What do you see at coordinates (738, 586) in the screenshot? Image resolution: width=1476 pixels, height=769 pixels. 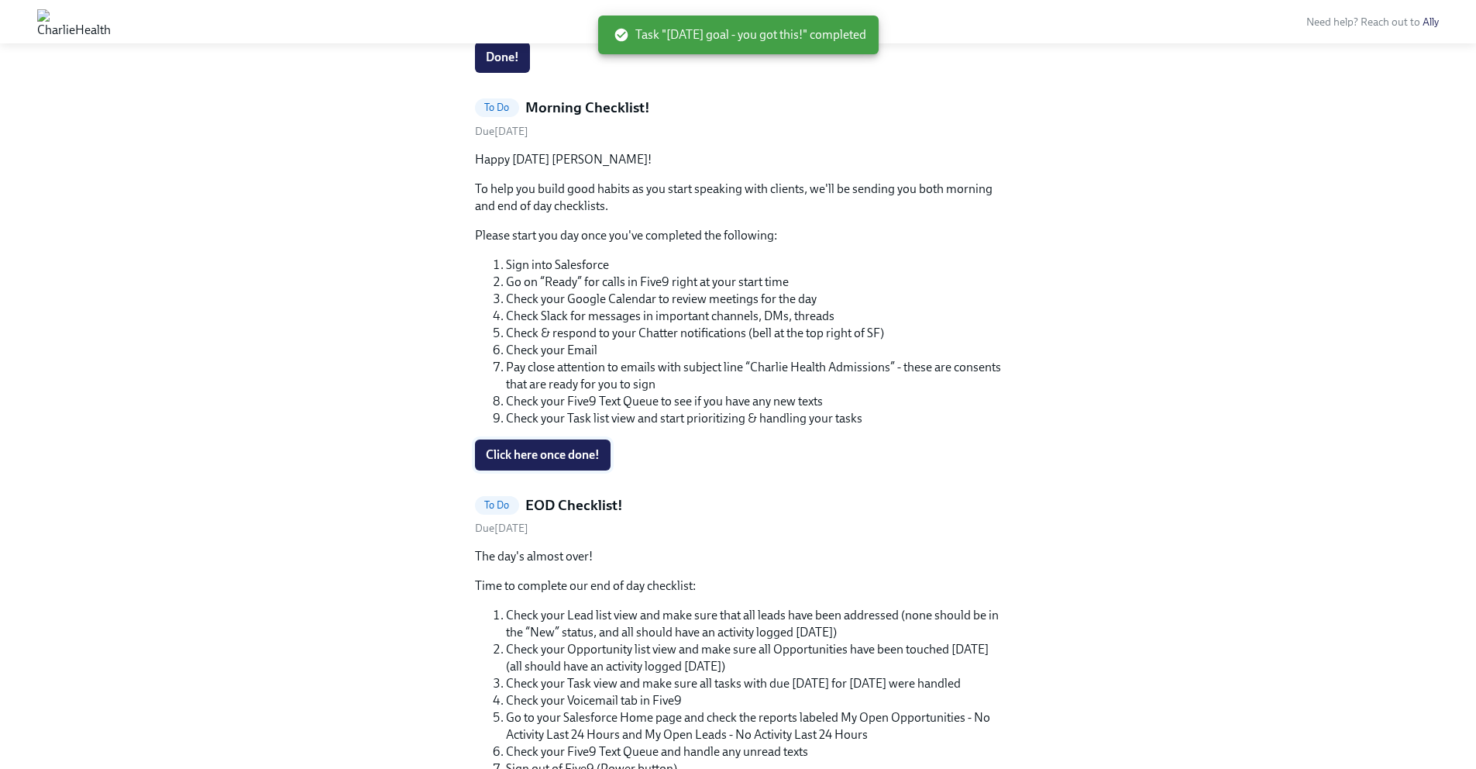 I see `p: Time to complete our end of day checklist:` at bounding box center [738, 586].